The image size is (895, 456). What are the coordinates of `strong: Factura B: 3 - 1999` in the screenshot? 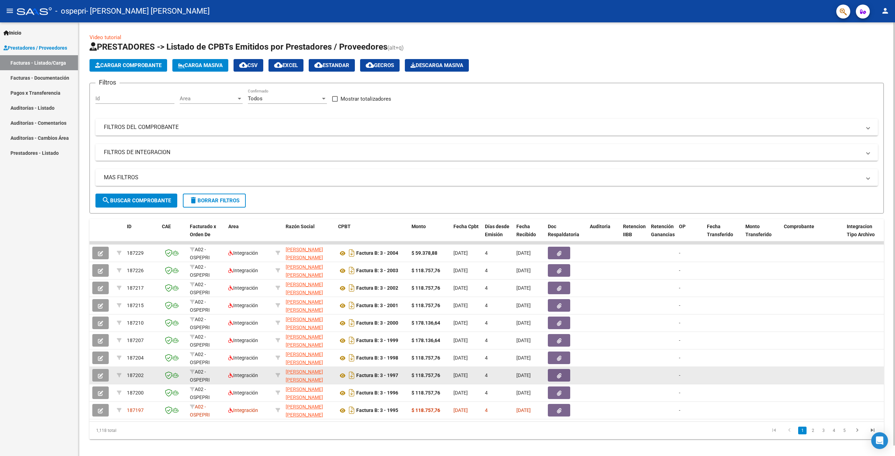 It's located at (377, 341).